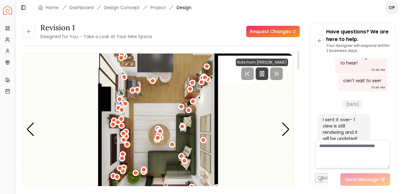 The width and height of the screenshot is (403, 194). What do you see at coordinates (391, 8) in the screenshot?
I see `button: OP` at bounding box center [391, 8].